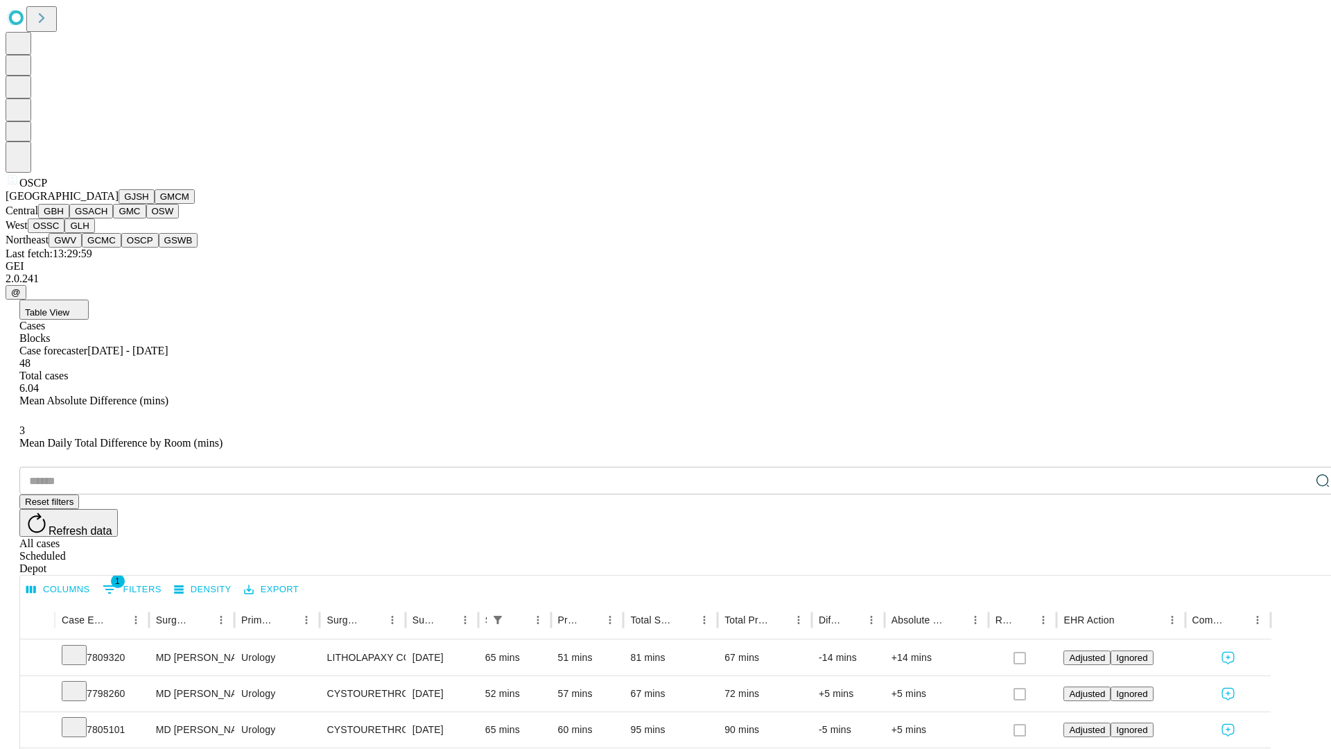  Describe the element at coordinates (765, 693) in the screenshot. I see `div: 72 mins` at that location.